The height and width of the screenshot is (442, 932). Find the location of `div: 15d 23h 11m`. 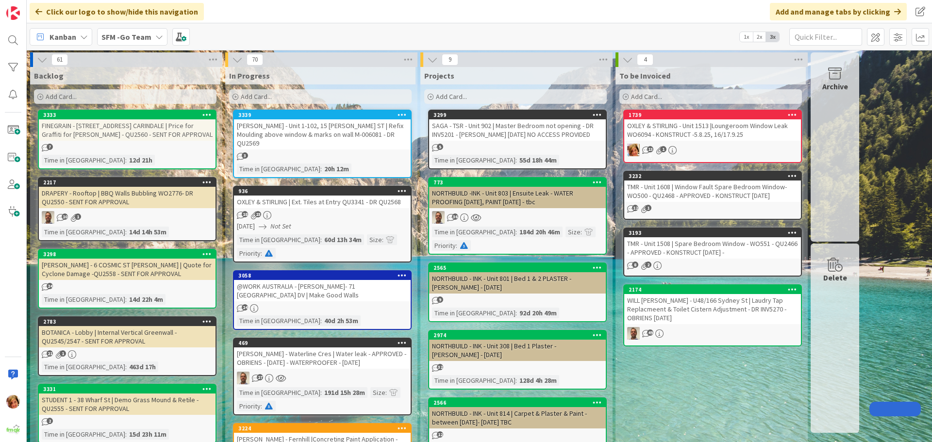

div: 15d 23h 11m is located at coordinates (148, 435).